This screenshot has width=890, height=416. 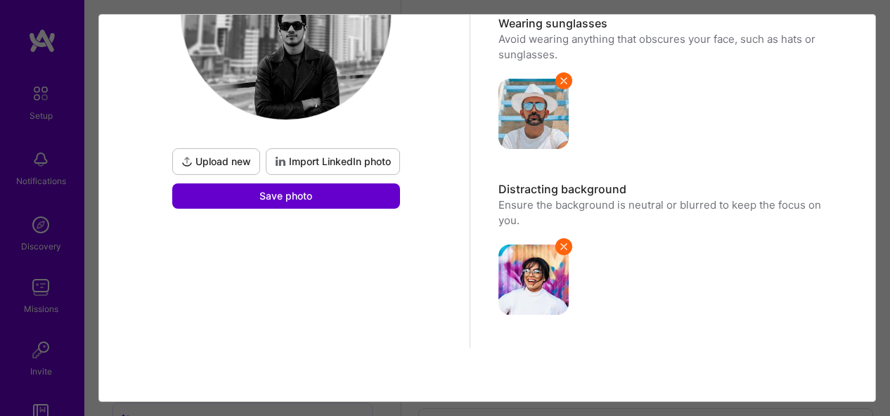 I want to click on span: Save photo, so click(x=285, y=196).